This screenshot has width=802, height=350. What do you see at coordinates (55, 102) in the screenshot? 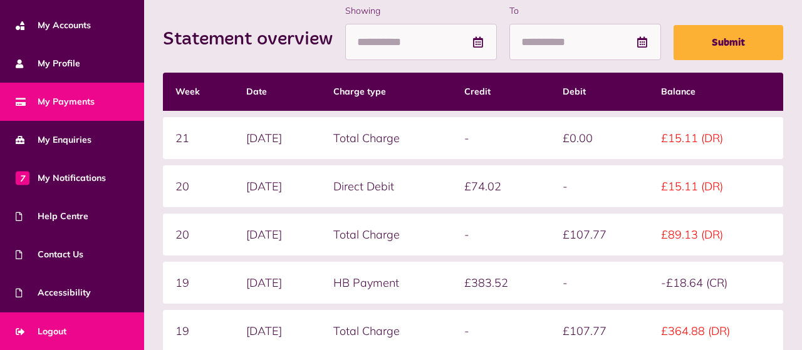
I see `span: My Payments` at bounding box center [55, 102].